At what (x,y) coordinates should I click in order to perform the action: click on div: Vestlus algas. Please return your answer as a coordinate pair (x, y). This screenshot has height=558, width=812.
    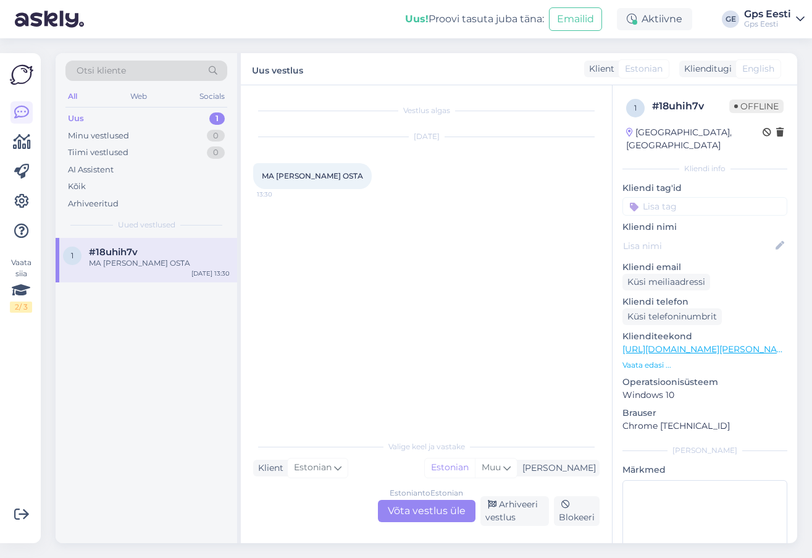
    Looking at the image, I should click on (426, 111).